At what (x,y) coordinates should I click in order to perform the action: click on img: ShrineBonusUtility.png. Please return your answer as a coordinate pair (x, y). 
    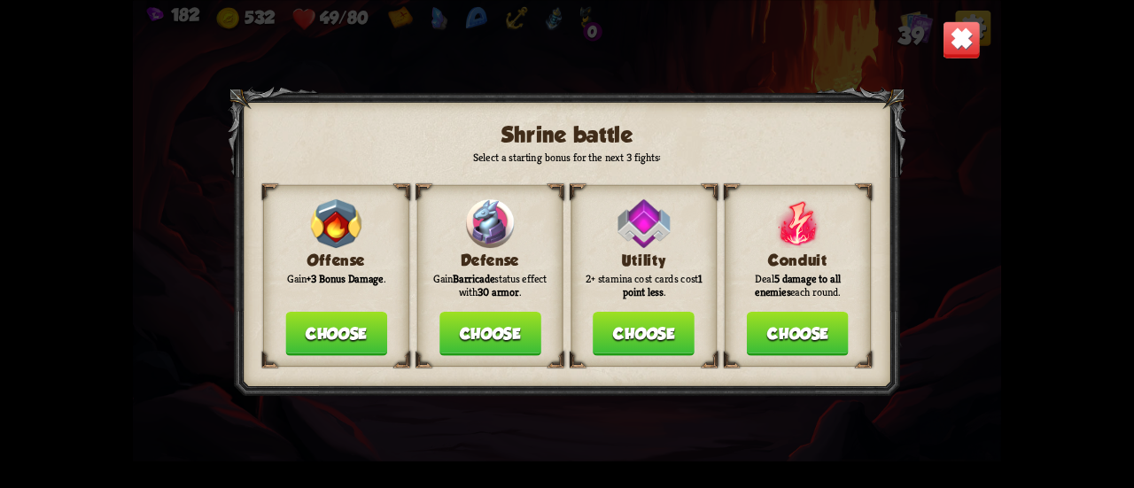
    Looking at the image, I should click on (644, 222).